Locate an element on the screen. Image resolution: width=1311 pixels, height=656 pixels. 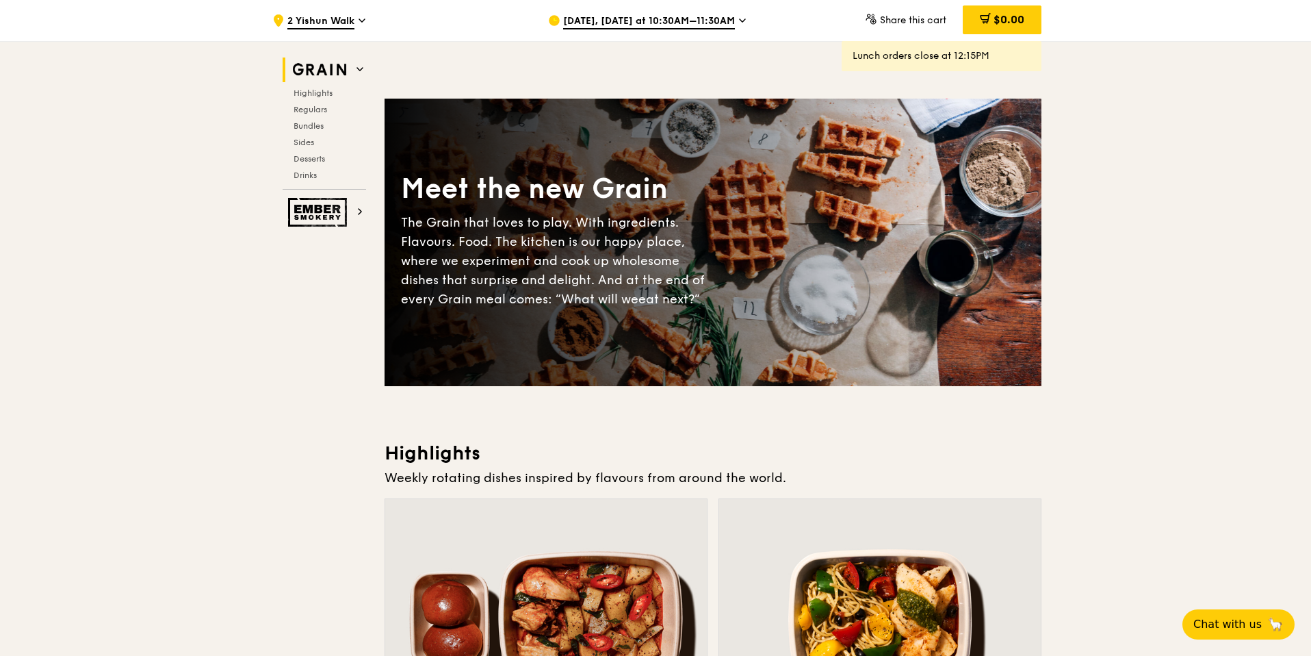
span: Drinks is located at coordinates (305, 175).